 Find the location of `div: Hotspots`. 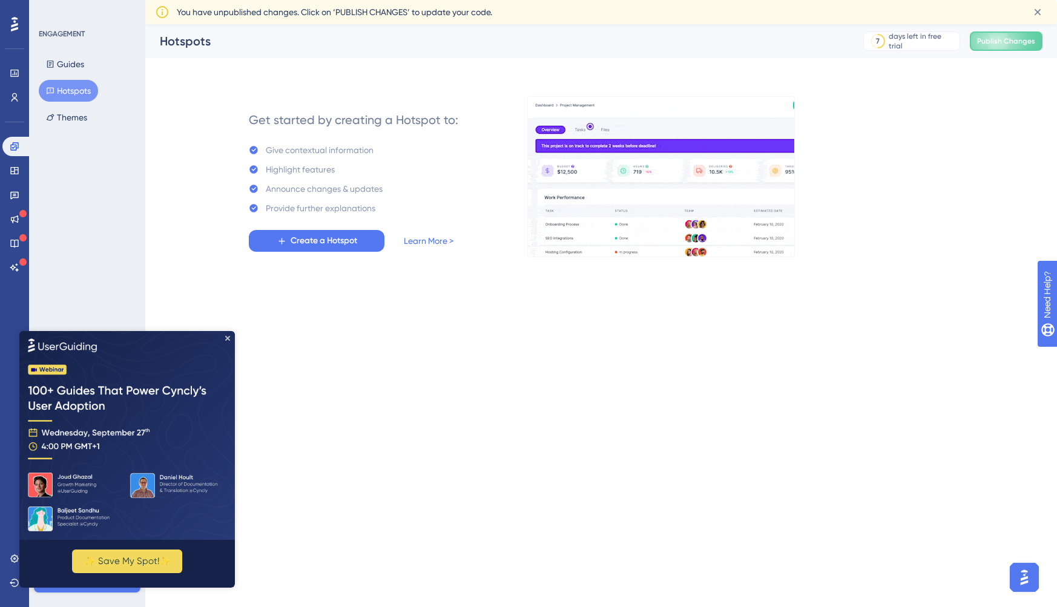

div: Hotspots is located at coordinates (497, 41).